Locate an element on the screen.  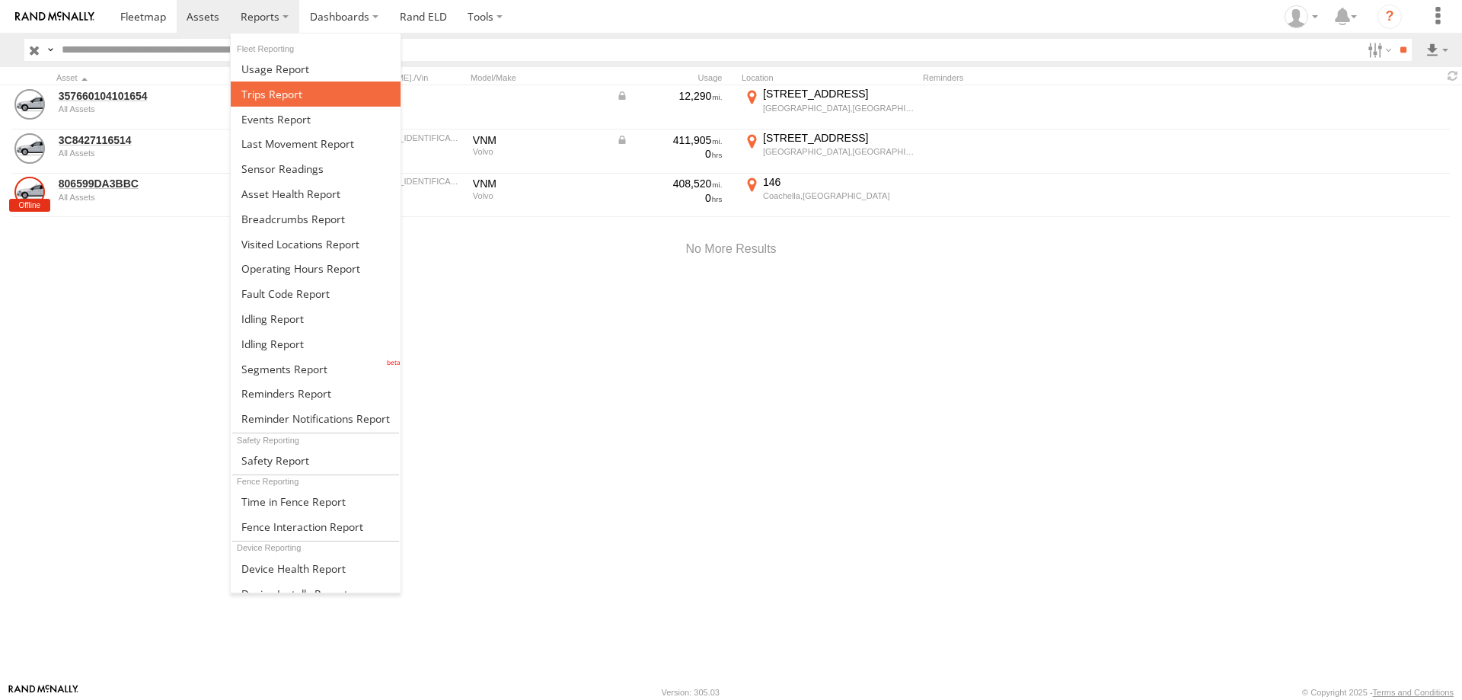
a: Last Movement Report is located at coordinates (315, 143).